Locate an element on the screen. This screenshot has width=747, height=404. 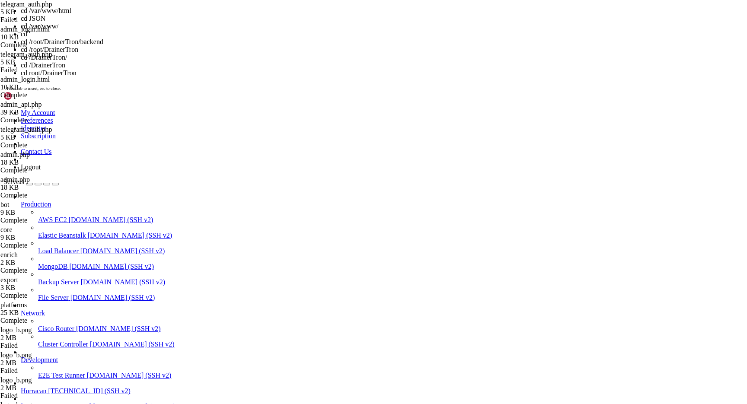
span: H is located at coordinates (156, 241).